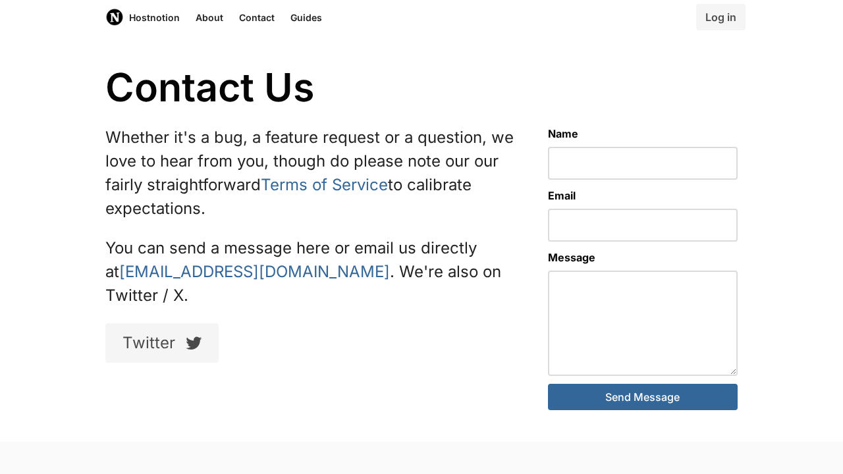 This screenshot has width=843, height=474. Describe the element at coordinates (162, 343) in the screenshot. I see `a: Twitter` at that location.